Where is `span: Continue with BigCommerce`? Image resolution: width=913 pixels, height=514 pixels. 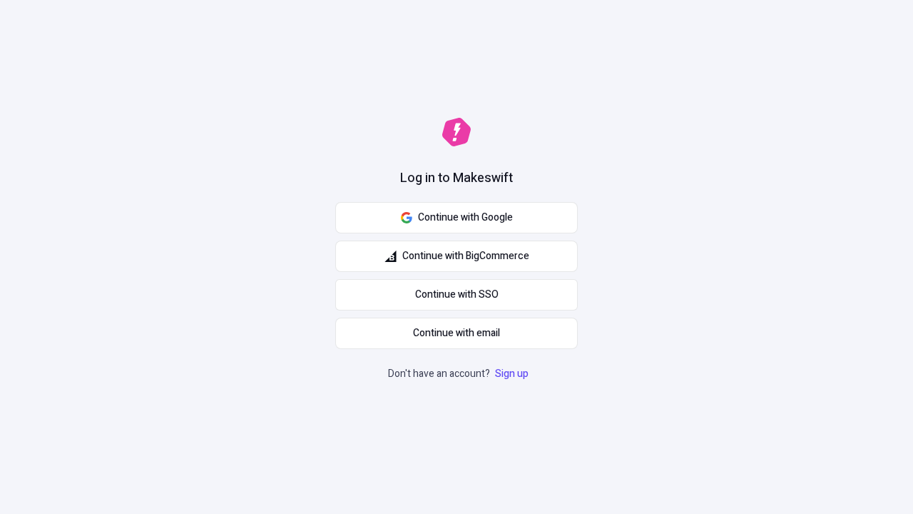 span: Continue with BigCommerce is located at coordinates (466, 256).